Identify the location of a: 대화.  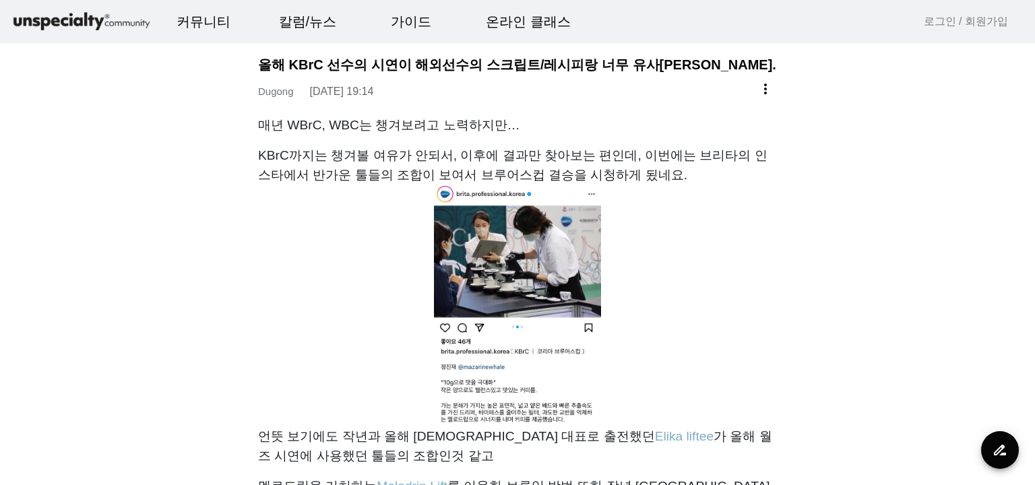
(131, 390).